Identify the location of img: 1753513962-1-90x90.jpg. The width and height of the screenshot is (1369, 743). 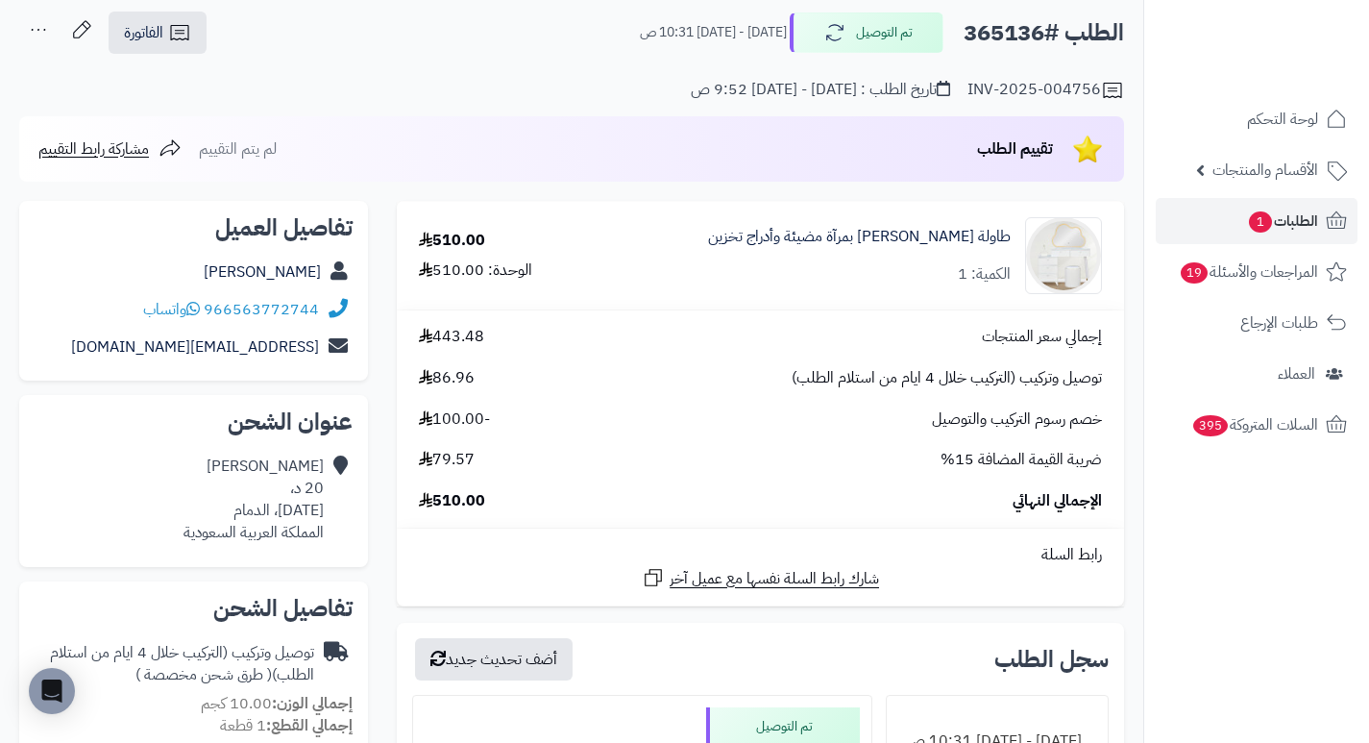
(1064, 256).